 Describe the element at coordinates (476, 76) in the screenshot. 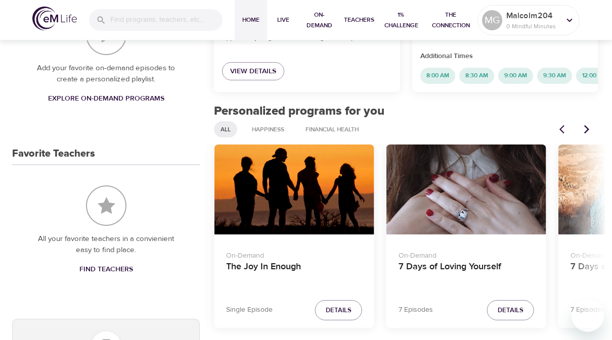

I see `div: 8:30 AM` at that location.